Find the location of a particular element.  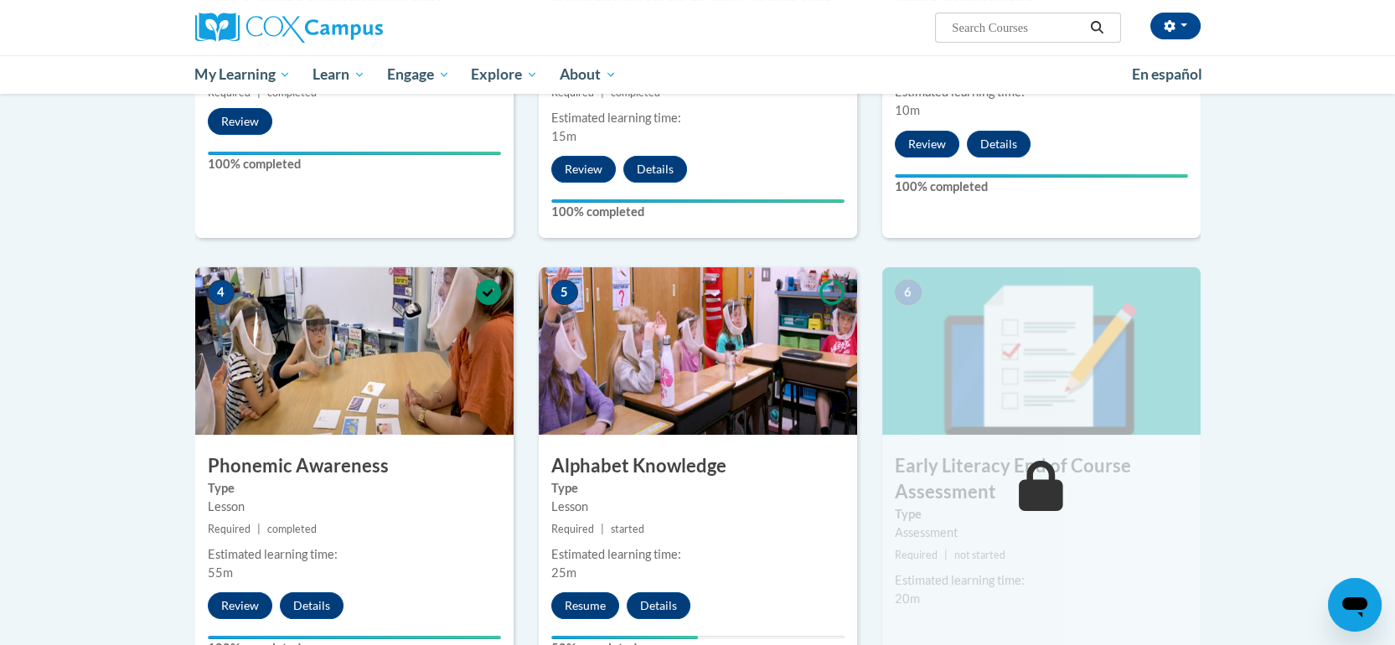

span: 5 is located at coordinates (565, 292).